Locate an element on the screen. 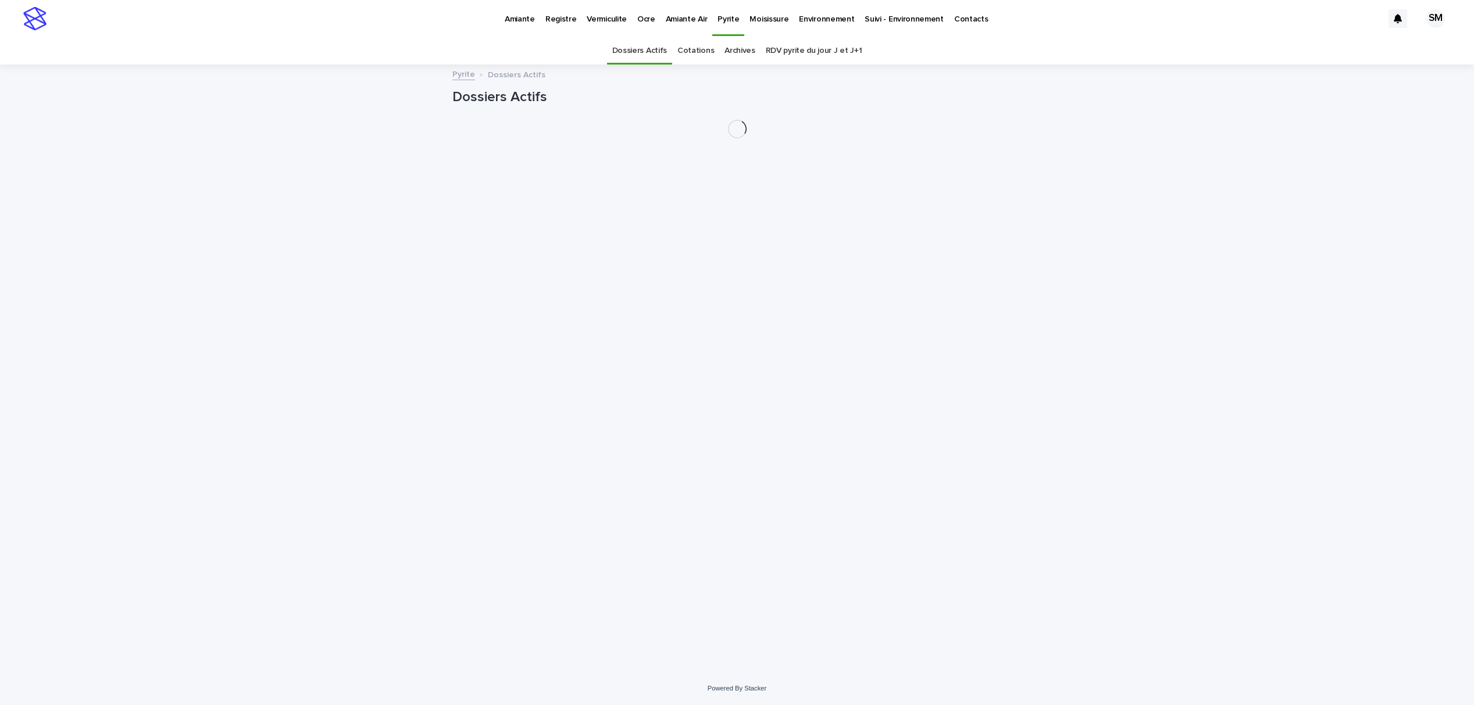 Image resolution: width=1474 pixels, height=705 pixels. a: Pyrite is located at coordinates (463, 73).